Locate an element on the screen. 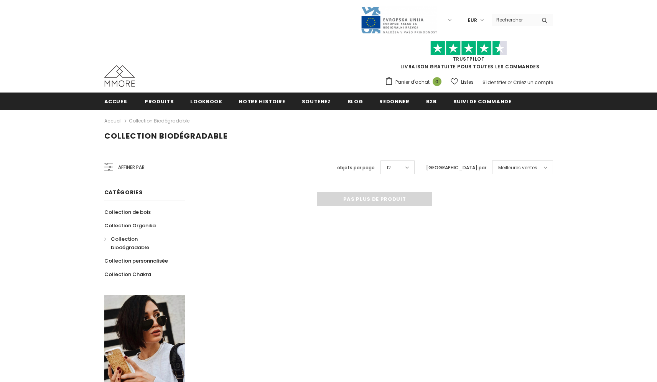 The width and height of the screenshot is (657, 382). a: soutenez is located at coordinates (317, 101).